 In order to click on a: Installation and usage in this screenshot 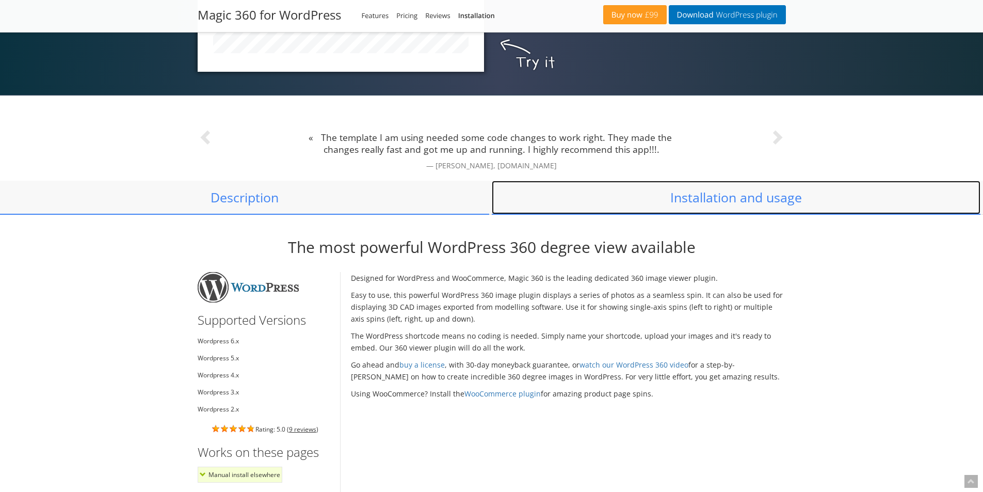, I will do `click(736, 198)`.